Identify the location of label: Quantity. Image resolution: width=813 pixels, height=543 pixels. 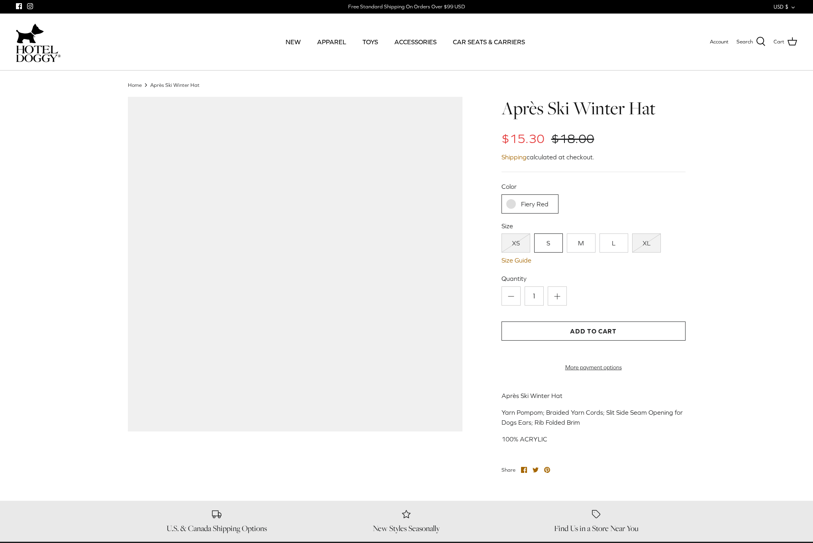
(594, 278).